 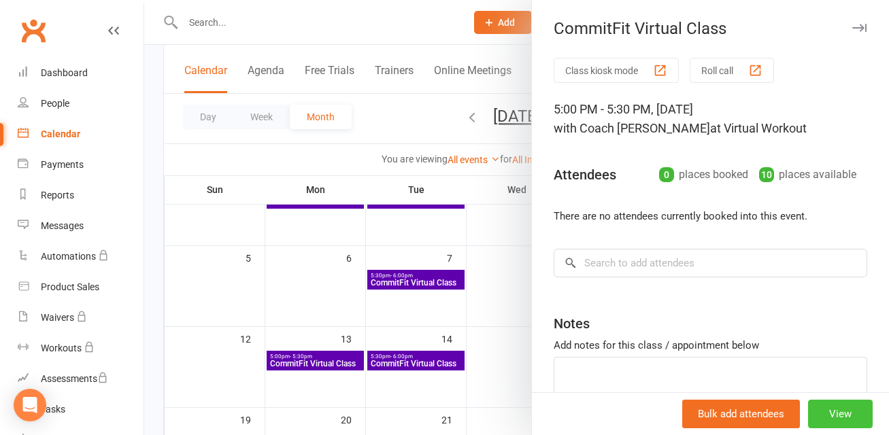 What do you see at coordinates (807, 175) in the screenshot?
I see `div: places available` at bounding box center [807, 175].